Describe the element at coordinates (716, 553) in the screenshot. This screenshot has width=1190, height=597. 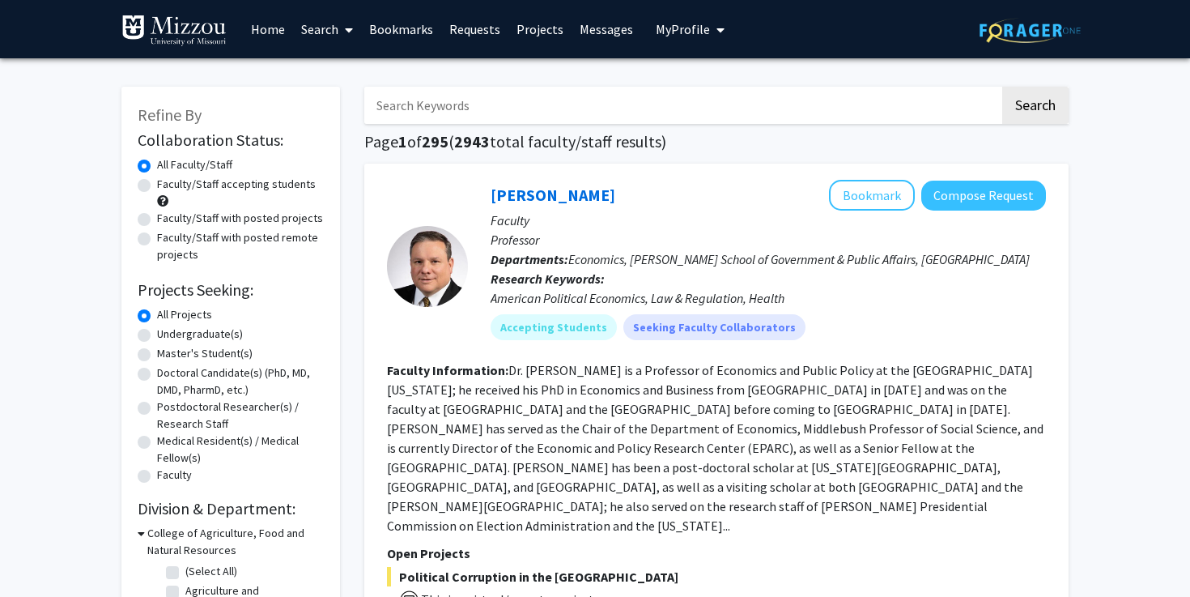
I see `p: Open Projects` at that location.